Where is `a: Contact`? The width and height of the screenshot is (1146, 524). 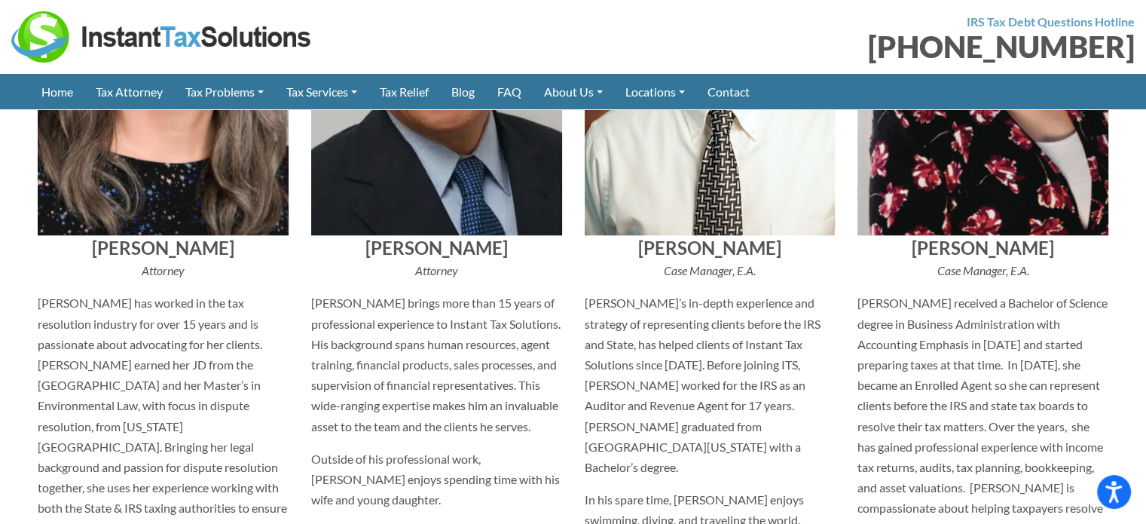
a: Contact is located at coordinates (728, 91).